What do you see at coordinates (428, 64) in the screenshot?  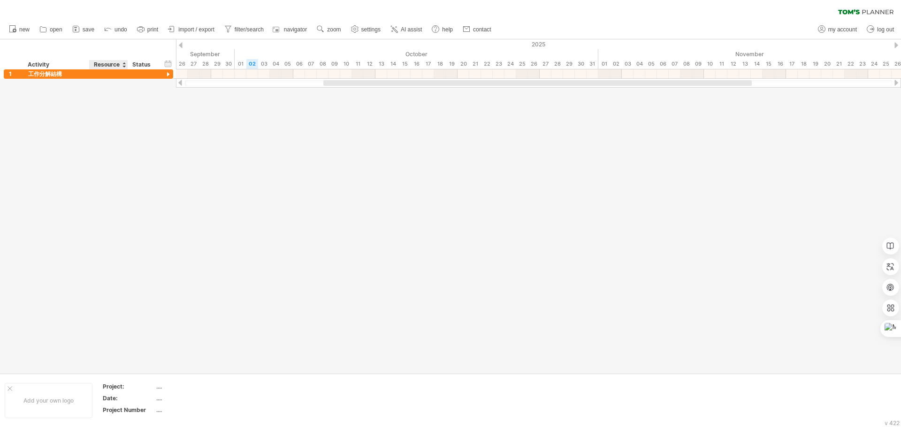 I see `div: Friday, 17 October 2025` at bounding box center [428, 64].